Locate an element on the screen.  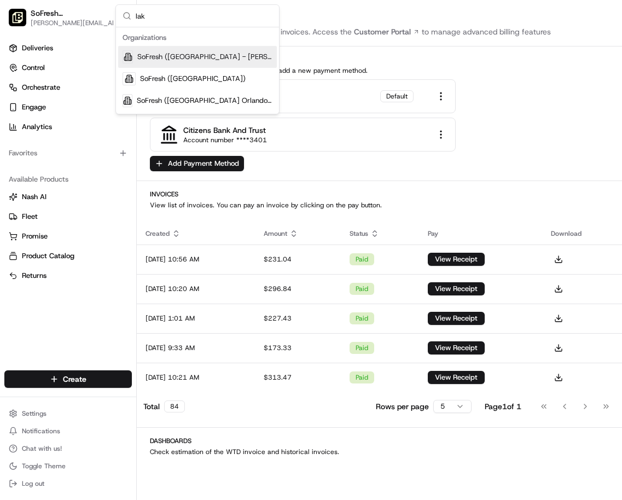
p: Welcome 👋 is located at coordinates (105, 53).